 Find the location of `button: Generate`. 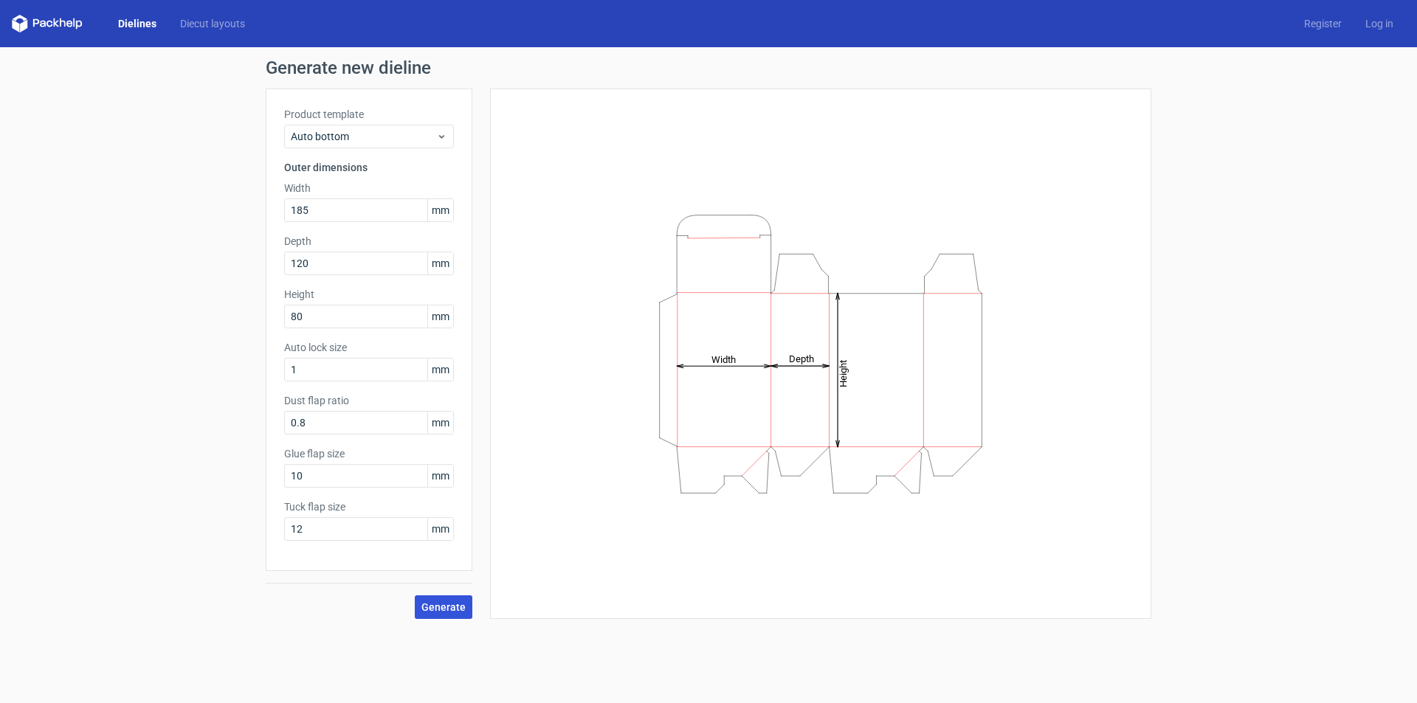

button: Generate is located at coordinates (444, 607).